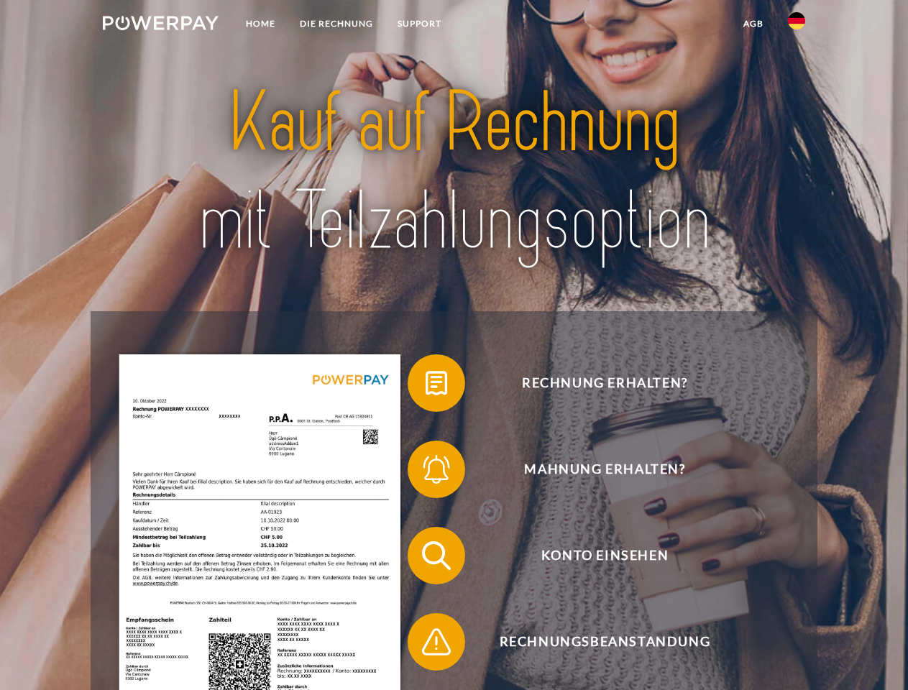 The width and height of the screenshot is (908, 690). I want to click on img: logo-powerpay-white.svg, so click(160, 23).